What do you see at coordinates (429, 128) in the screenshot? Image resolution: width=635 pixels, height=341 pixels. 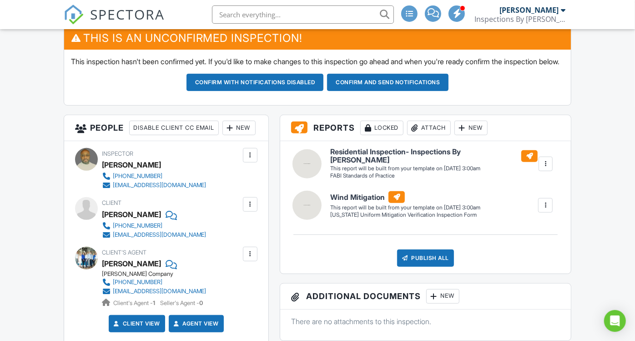 I see `div: Attach` at bounding box center [429, 128].